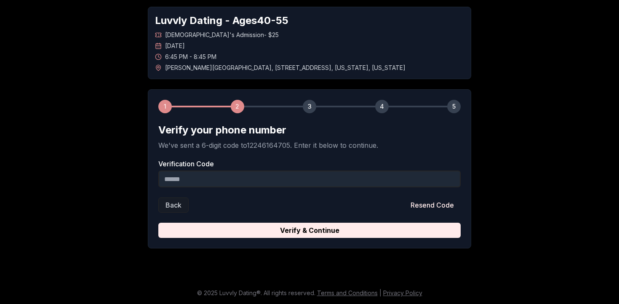 The width and height of the screenshot is (619, 304). Describe the element at coordinates (309, 130) in the screenshot. I see `h2: Verify your phone number` at that location.